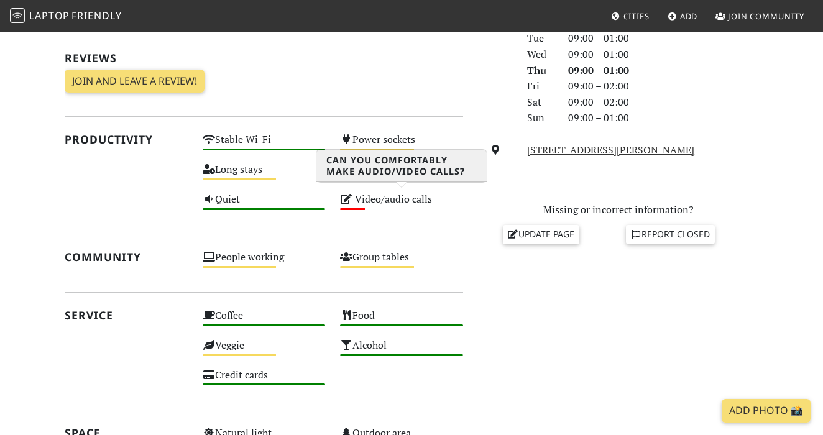 The height and width of the screenshot is (435, 823). Describe the element at coordinates (401, 351) in the screenshot. I see `div: Alcohol` at that location.